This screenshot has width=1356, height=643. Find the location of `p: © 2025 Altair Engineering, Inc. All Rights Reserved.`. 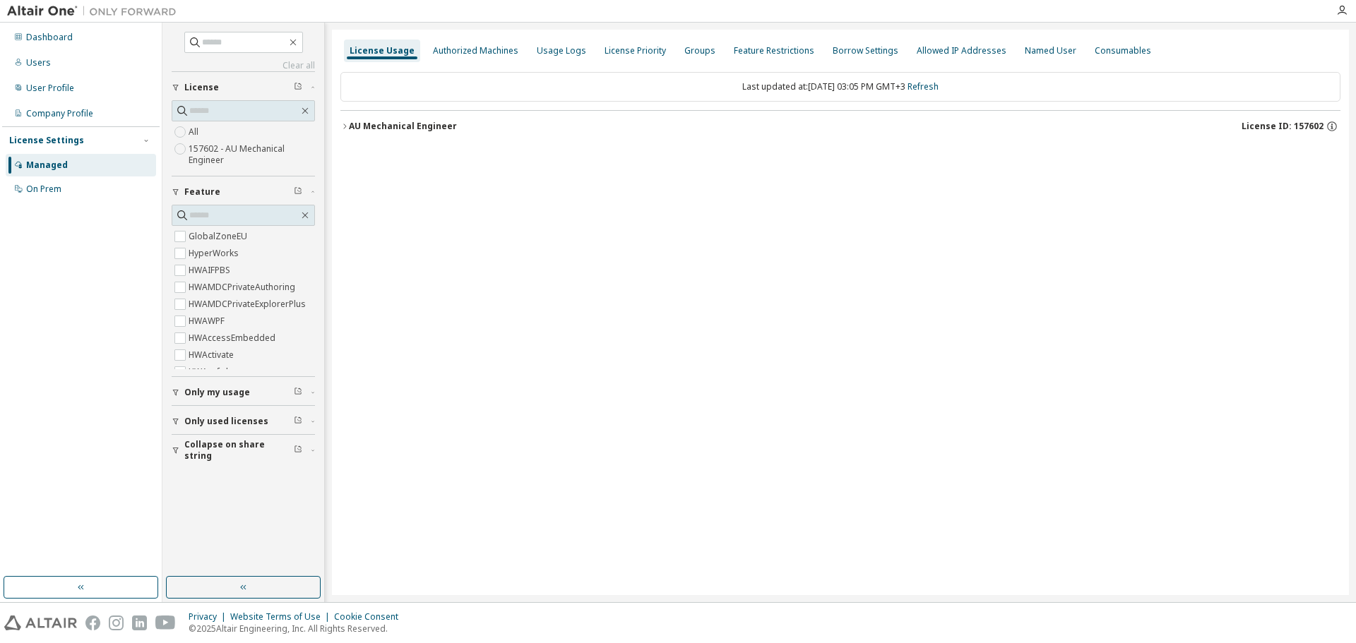

p: © 2025 Altair Engineering, Inc. All Rights Reserved. is located at coordinates (297, 628).